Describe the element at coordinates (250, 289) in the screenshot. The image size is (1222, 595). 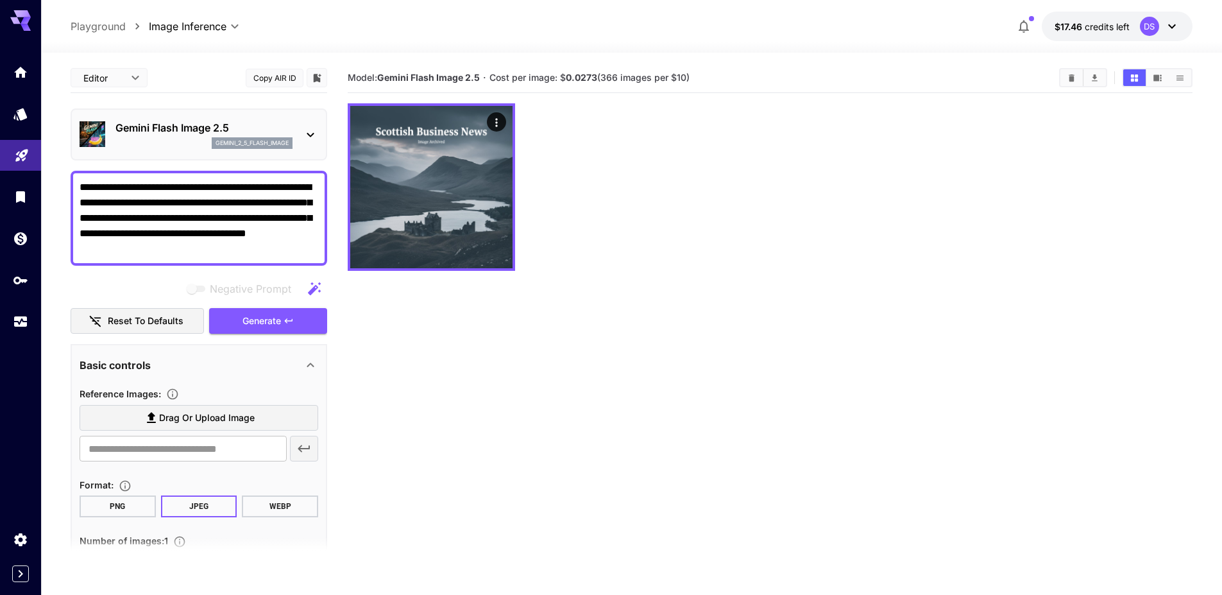
I see `span: Negative Prompt` at that location.